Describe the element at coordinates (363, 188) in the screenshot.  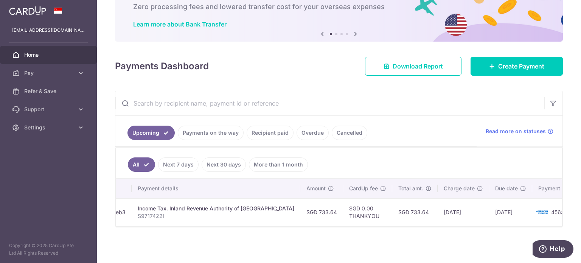
I see `span: CardUp fee` at that location.